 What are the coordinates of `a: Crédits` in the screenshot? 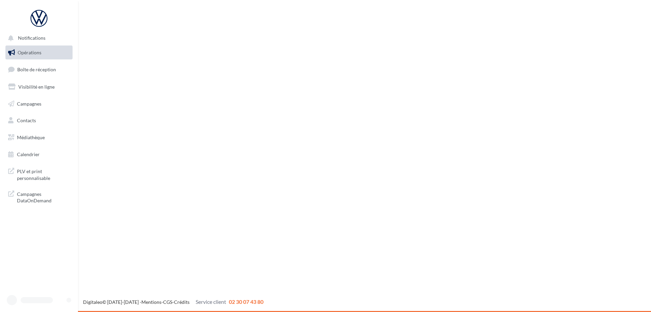 It's located at (182, 301).